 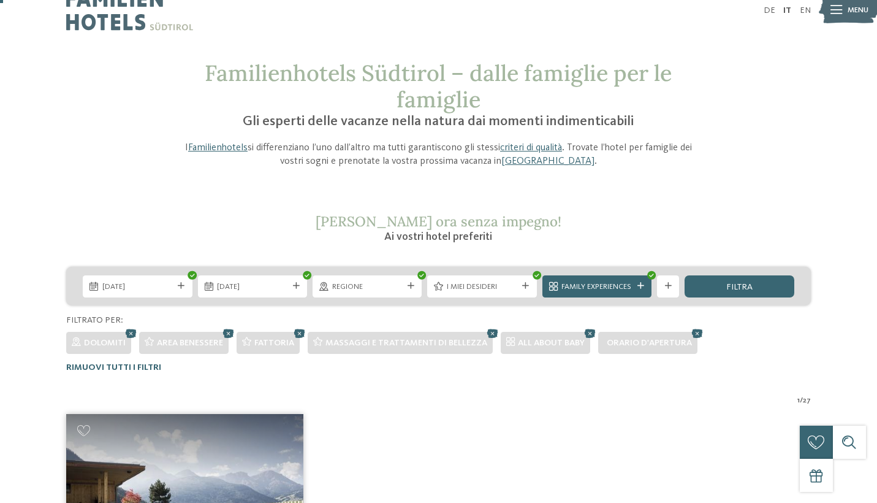 What do you see at coordinates (190, 343) in the screenshot?
I see `span: Area benessere` at bounding box center [190, 343].